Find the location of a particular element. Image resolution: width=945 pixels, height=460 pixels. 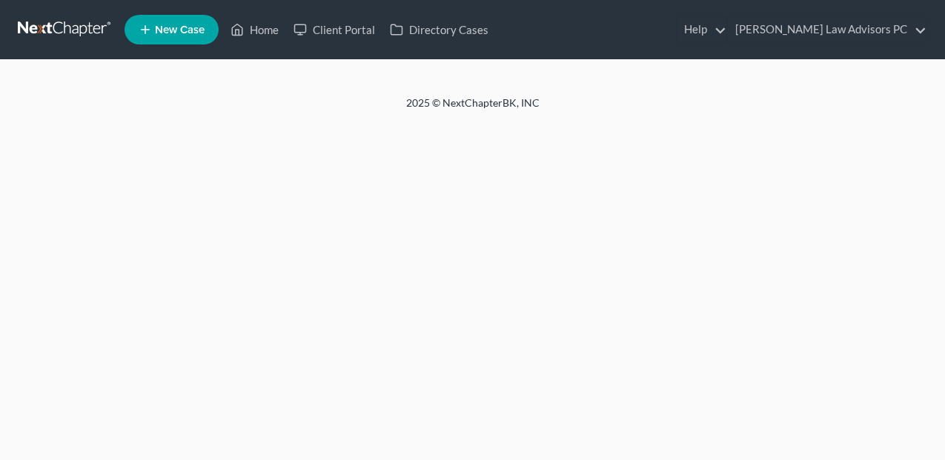

a: Help is located at coordinates (701, 30).